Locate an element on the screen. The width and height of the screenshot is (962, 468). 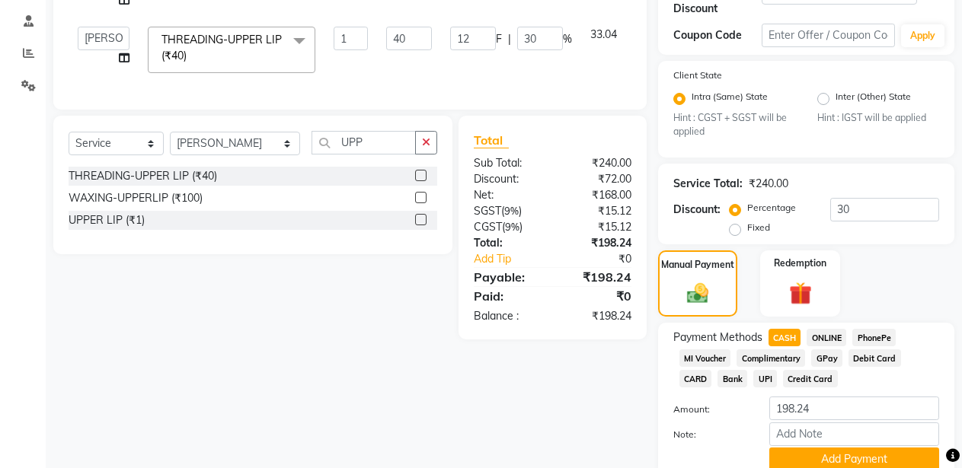
span: ONLINE is located at coordinates (826, 337).